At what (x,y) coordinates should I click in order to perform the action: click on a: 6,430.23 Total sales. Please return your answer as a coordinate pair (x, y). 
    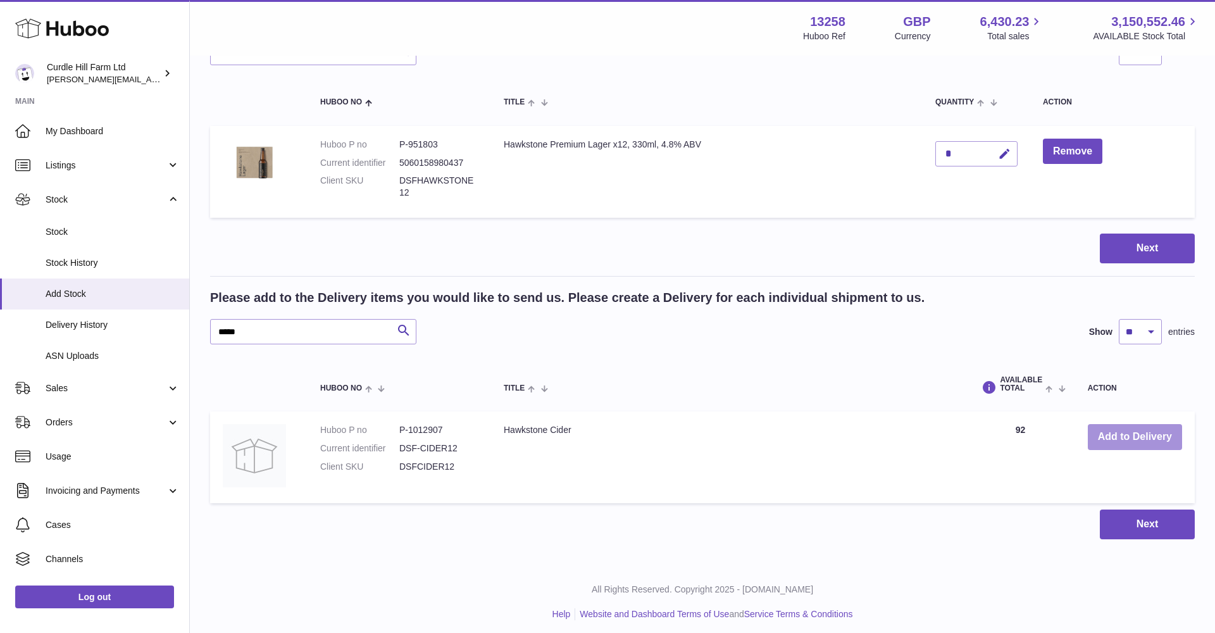
    Looking at the image, I should click on (1012, 28).